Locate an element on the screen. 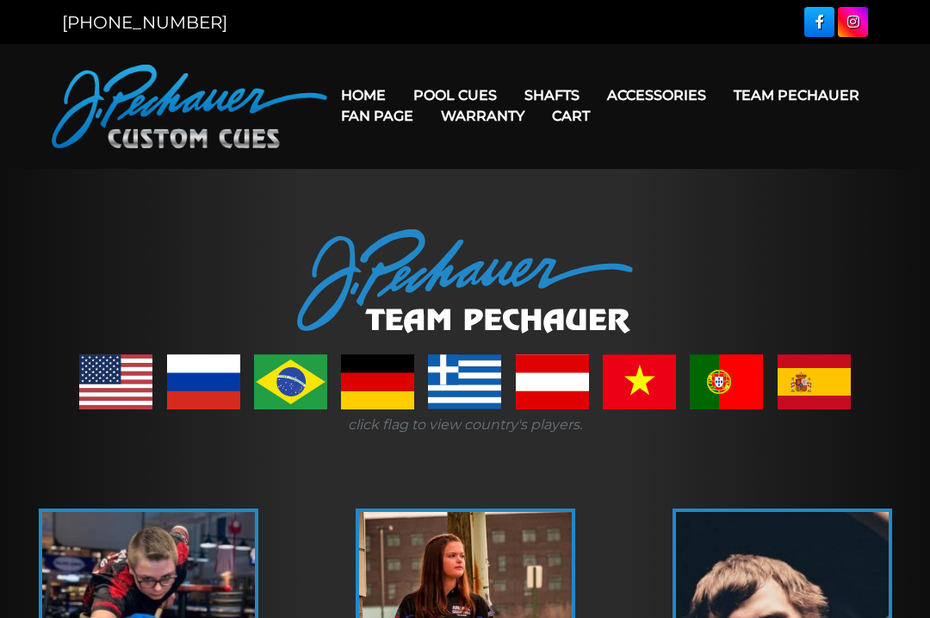 The height and width of the screenshot is (618, 930). a: Accessories is located at coordinates (656, 95).